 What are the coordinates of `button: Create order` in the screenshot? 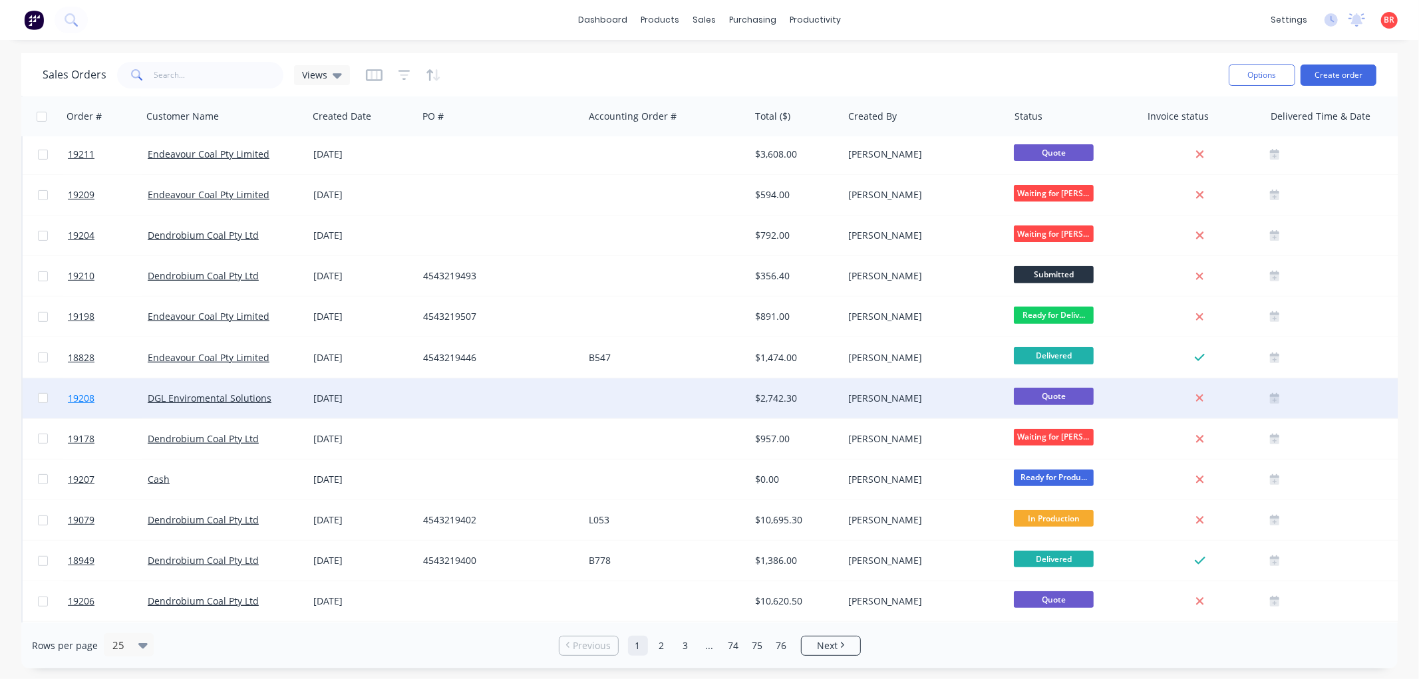 It's located at (1338, 75).